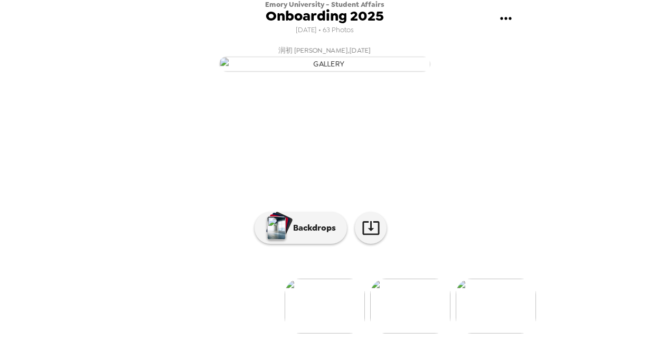  Describe the element at coordinates (506, 18) in the screenshot. I see `button: gallery menu` at that location.